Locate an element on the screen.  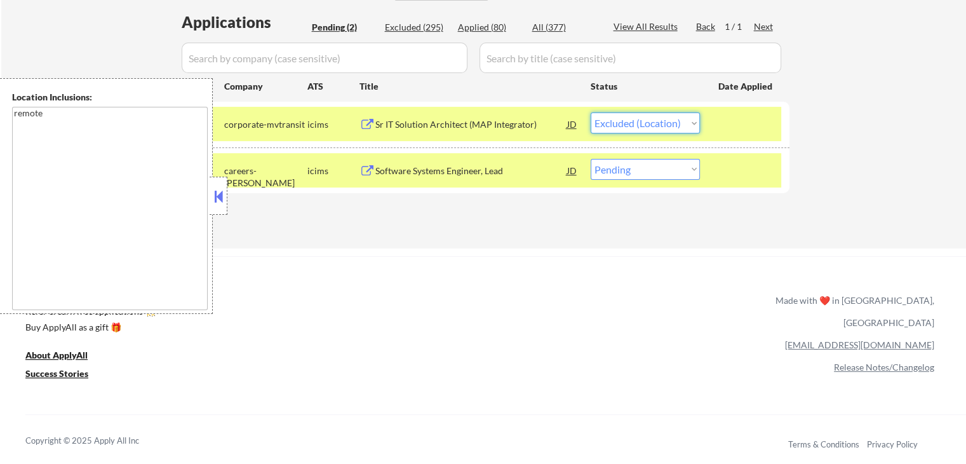
div: Excluded (295) is located at coordinates (417, 27).